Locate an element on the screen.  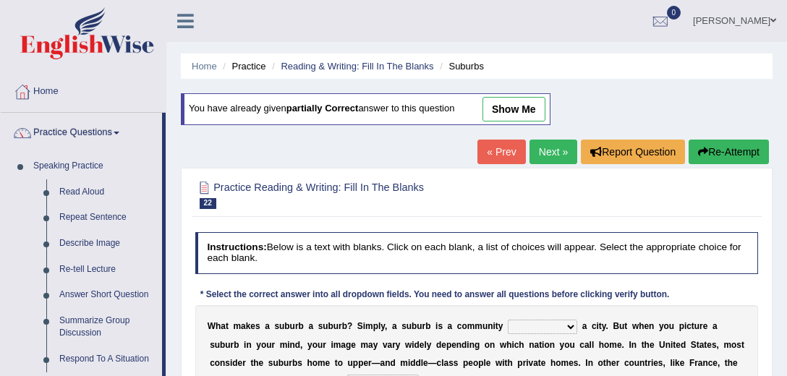
b: W is located at coordinates (211, 326).